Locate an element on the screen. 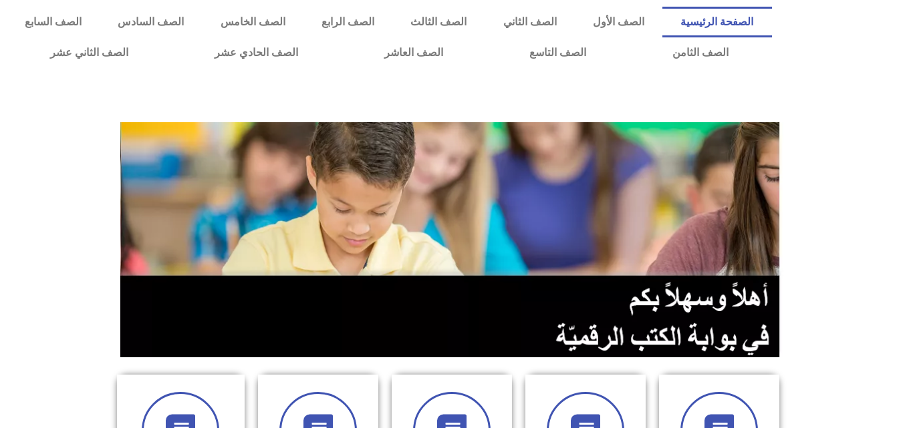 The width and height of the screenshot is (903, 428). a: الصف الحادي عشر is located at coordinates (256, 53).